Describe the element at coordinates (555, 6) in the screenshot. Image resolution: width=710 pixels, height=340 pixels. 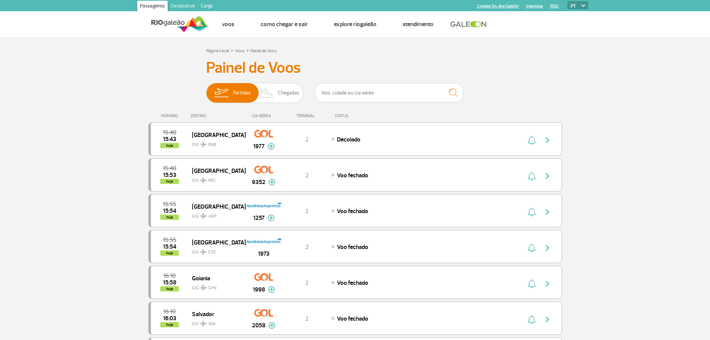
I see `a: RQS` at that location.